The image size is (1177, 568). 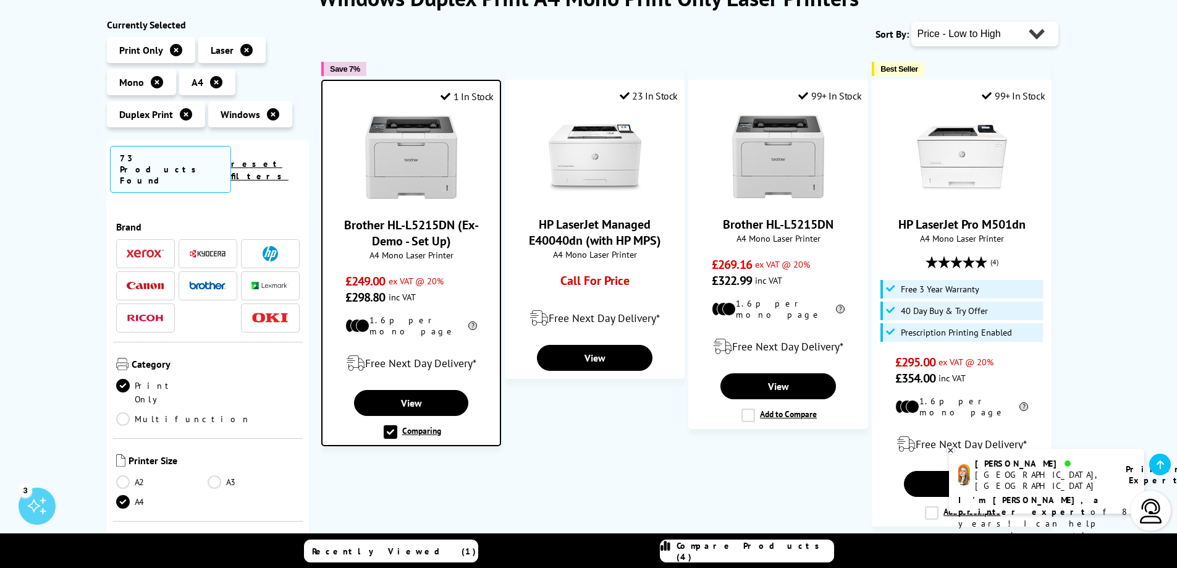 I want to click on a: reset filters, so click(x=260, y=170).